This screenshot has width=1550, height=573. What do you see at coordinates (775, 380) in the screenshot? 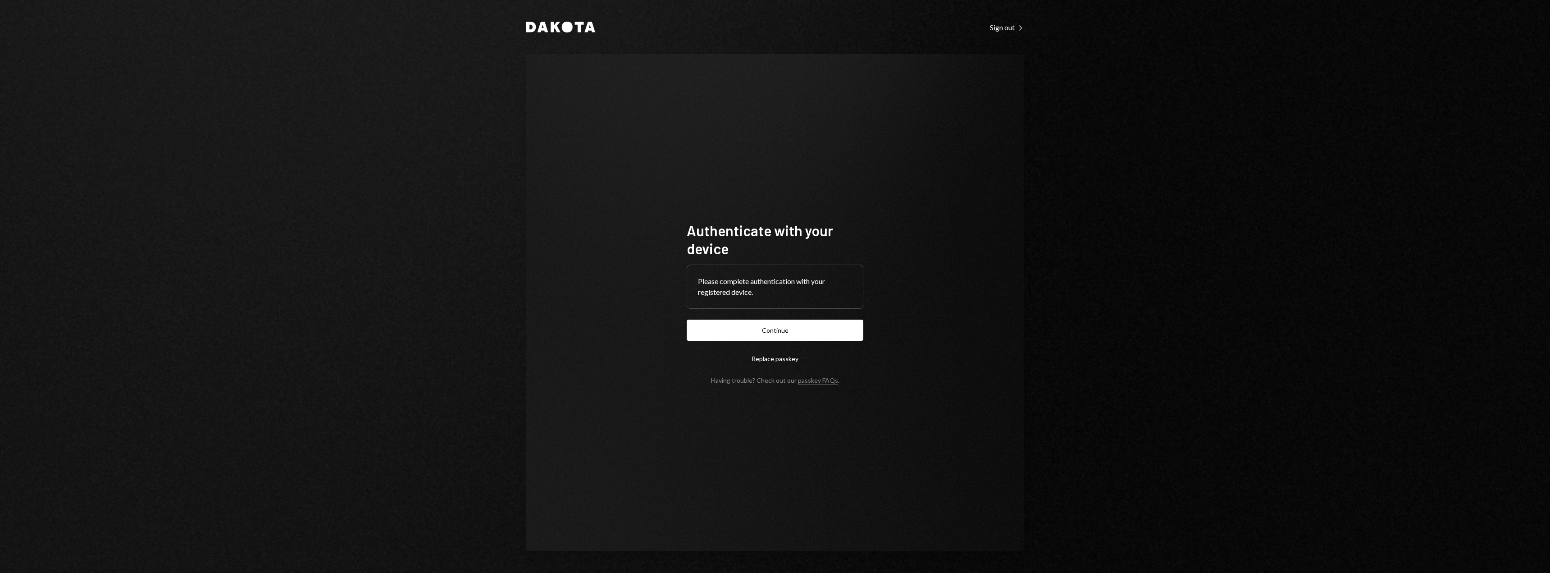
I see `div: Having trouble? Check out our .` at bounding box center [775, 380].